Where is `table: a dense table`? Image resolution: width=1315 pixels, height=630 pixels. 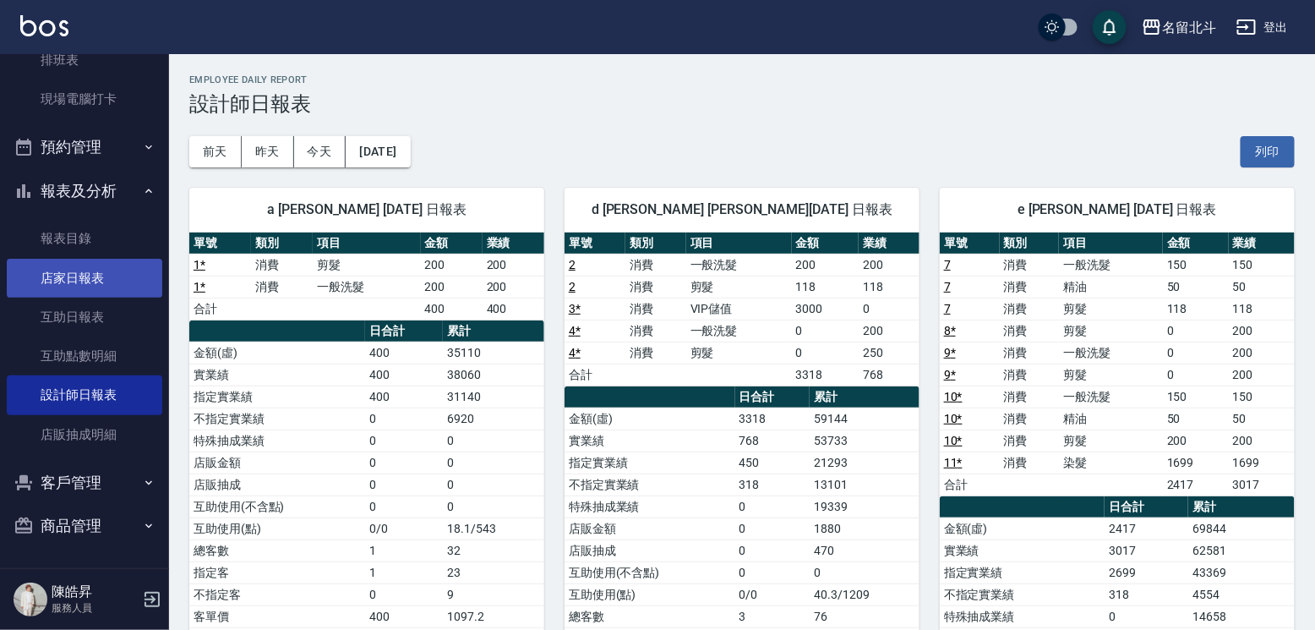 table: a dense table is located at coordinates (367, 276).